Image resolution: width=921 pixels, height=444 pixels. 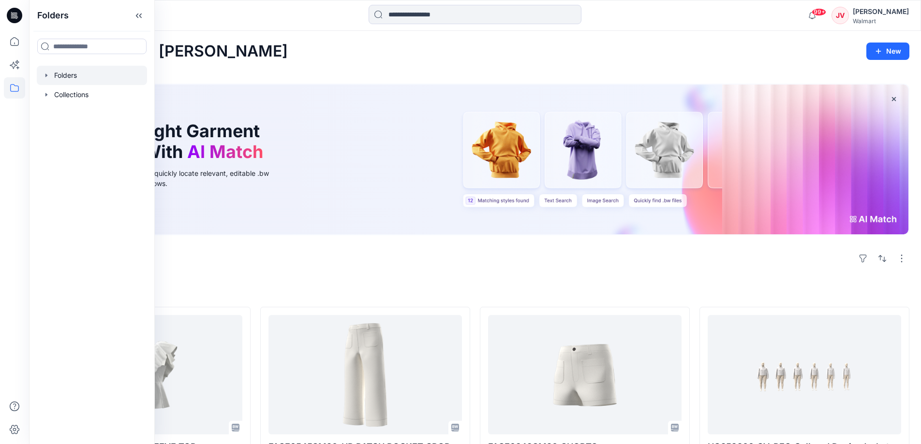 I want to click on div: Walmart, so click(x=880, y=21).